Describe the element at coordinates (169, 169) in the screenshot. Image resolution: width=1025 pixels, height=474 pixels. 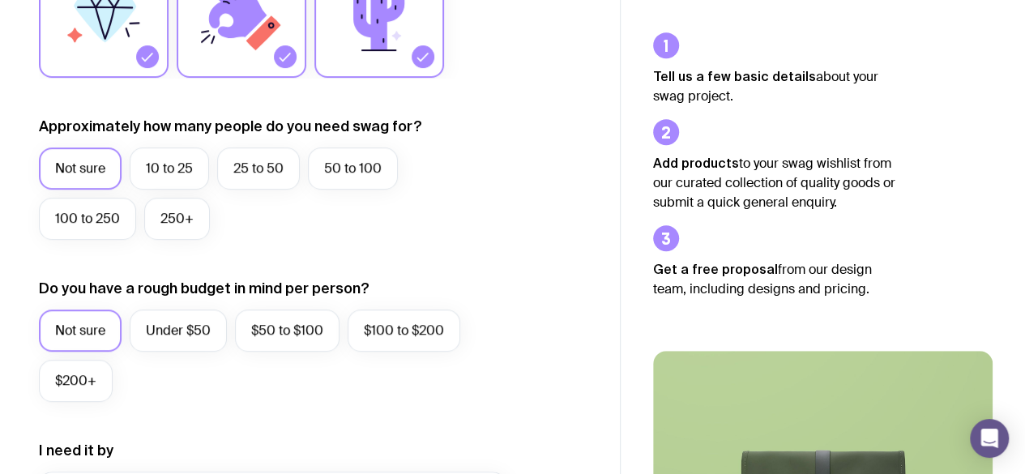
I see `label: 10 to 25` at that location.